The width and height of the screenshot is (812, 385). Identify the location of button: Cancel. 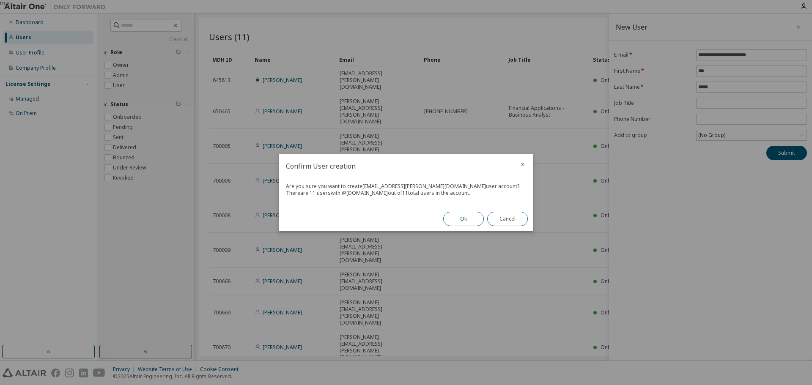
(508, 219).